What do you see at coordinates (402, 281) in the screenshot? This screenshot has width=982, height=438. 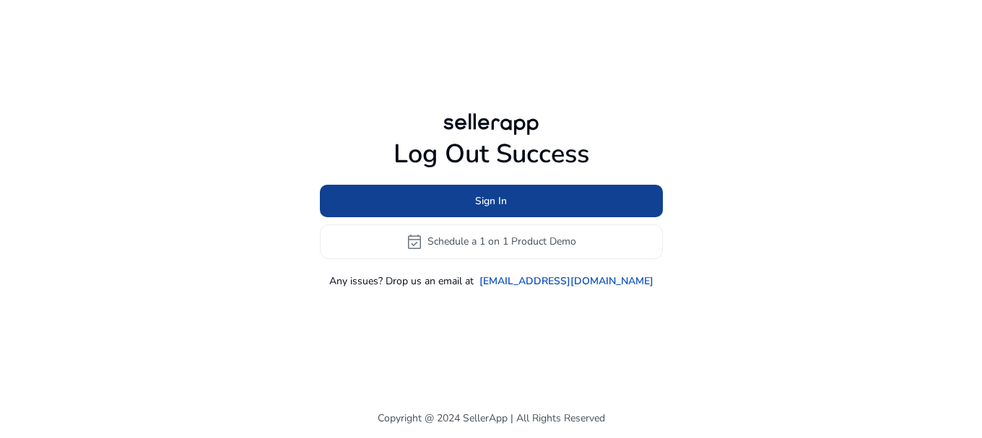 I see `p: Any issues? Drop us an email at` at bounding box center [402, 281].